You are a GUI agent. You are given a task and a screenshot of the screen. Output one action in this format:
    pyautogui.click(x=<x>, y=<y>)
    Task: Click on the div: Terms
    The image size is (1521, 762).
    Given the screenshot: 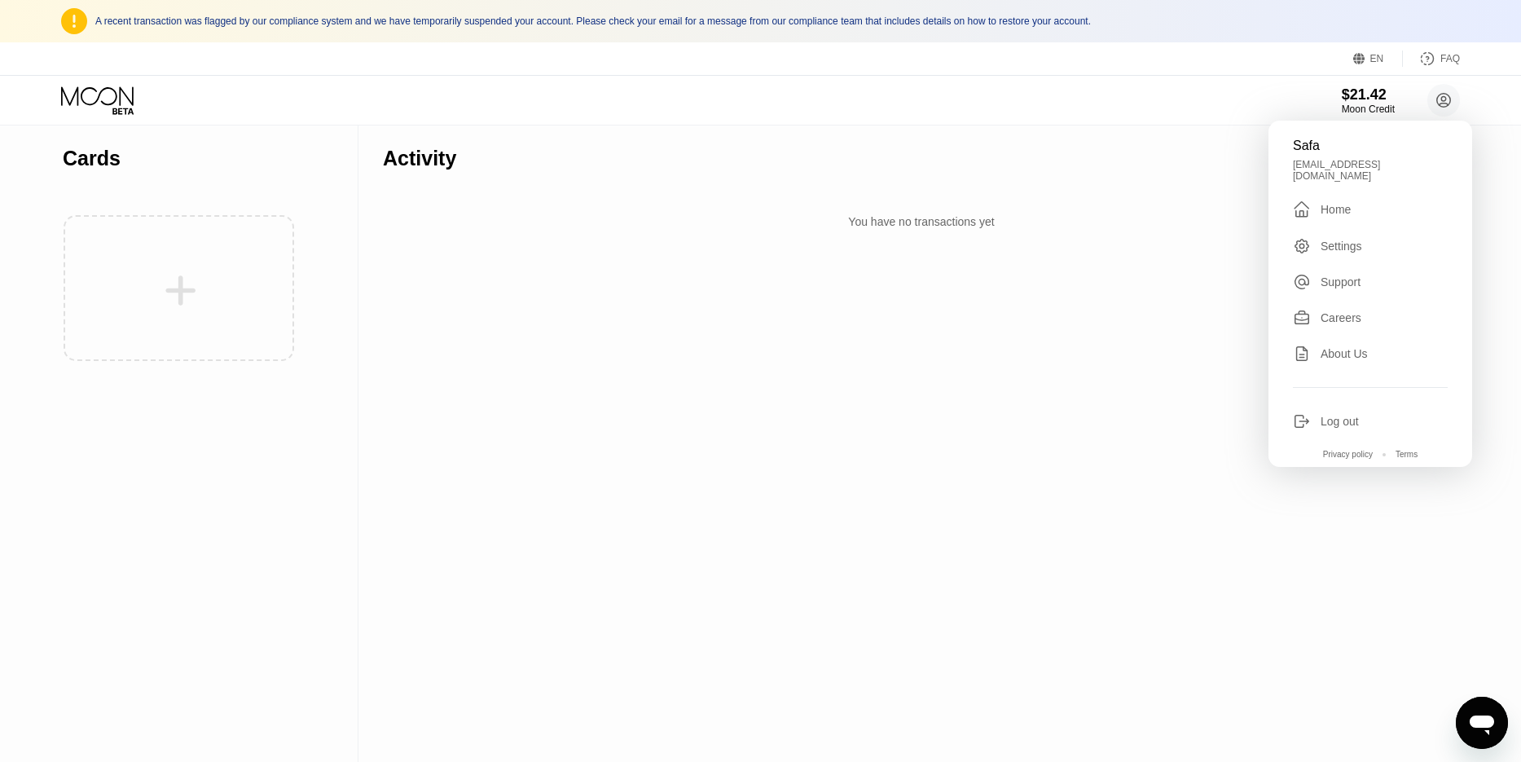 What is the action you would take?
    pyautogui.click(x=1406, y=454)
    